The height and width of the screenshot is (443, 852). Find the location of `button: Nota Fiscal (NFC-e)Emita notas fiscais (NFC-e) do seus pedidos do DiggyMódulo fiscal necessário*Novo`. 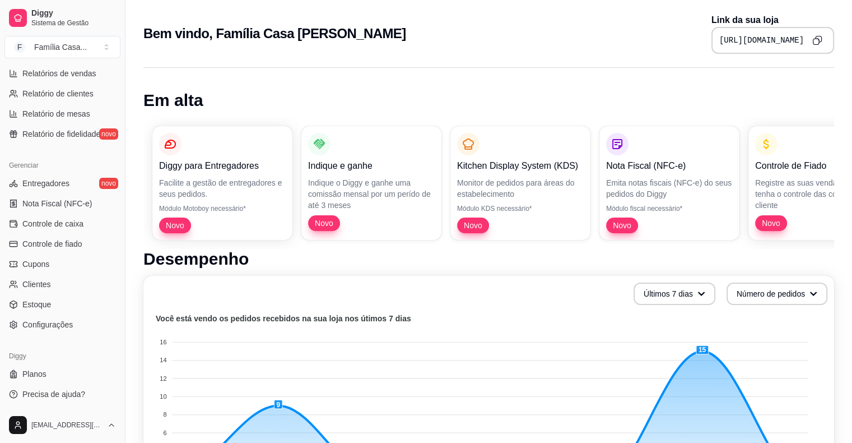

button: Nota Fiscal (NFC-e)Emita notas fiscais (NFC-e) do seus pedidos do DiggyMódulo fiscal necessário*Novo is located at coordinates (669, 183).